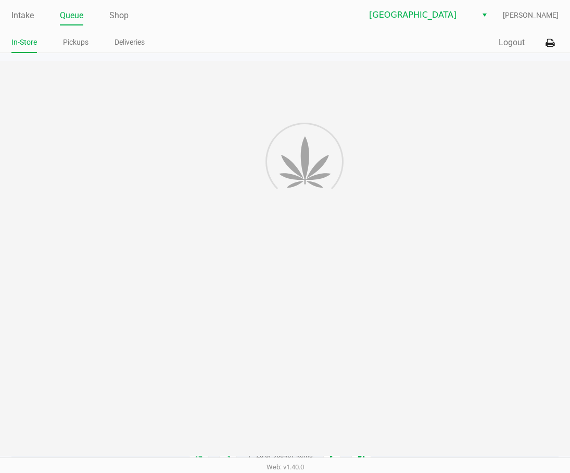 The height and width of the screenshot is (473, 570). I want to click on a: In-Store, so click(24, 42).